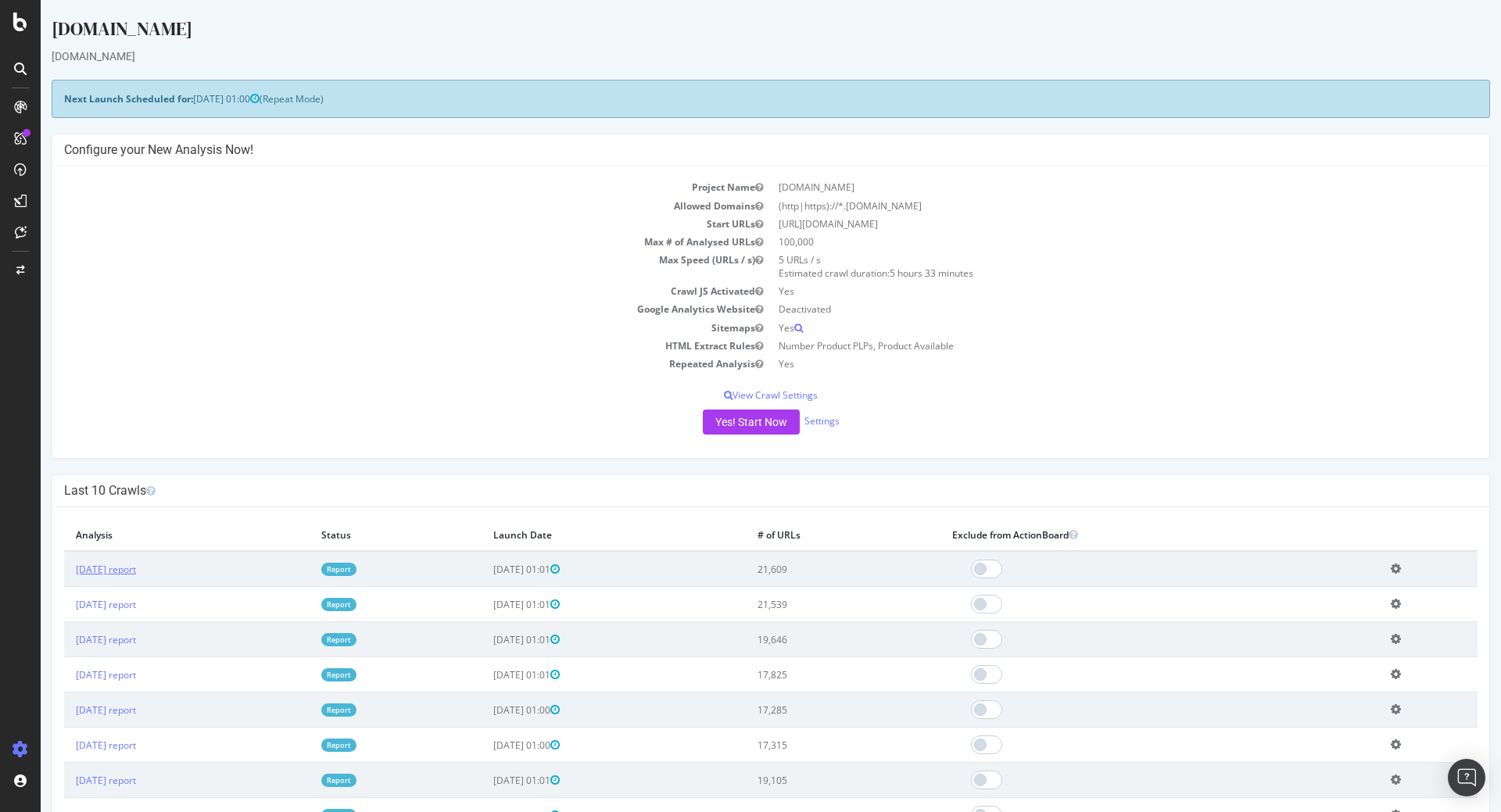 This screenshot has height=812, width=1501. What do you see at coordinates (711, 421) in the screenshot?
I see `button: Yes! Start Now` at bounding box center [711, 421].